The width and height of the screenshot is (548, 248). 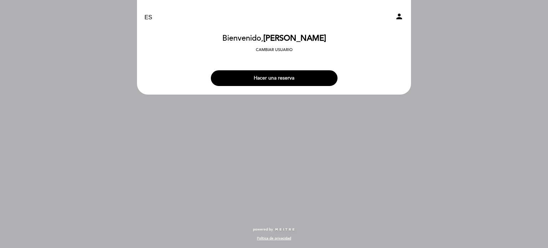 What do you see at coordinates (399, 17) in the screenshot?
I see `button: person` at bounding box center [399, 17].